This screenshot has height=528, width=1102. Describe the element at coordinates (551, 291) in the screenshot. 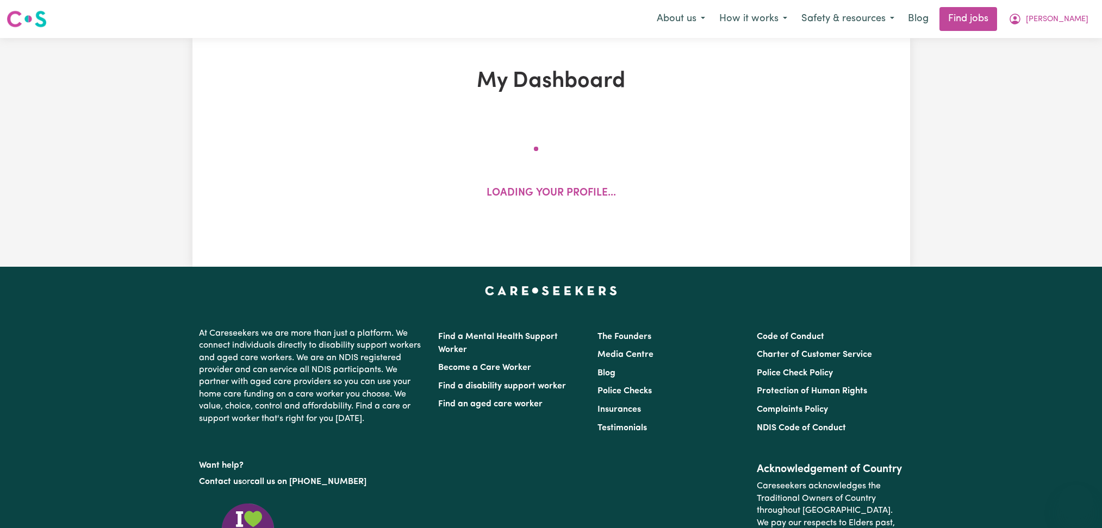

I see `a: Careseekers home page` at that location.